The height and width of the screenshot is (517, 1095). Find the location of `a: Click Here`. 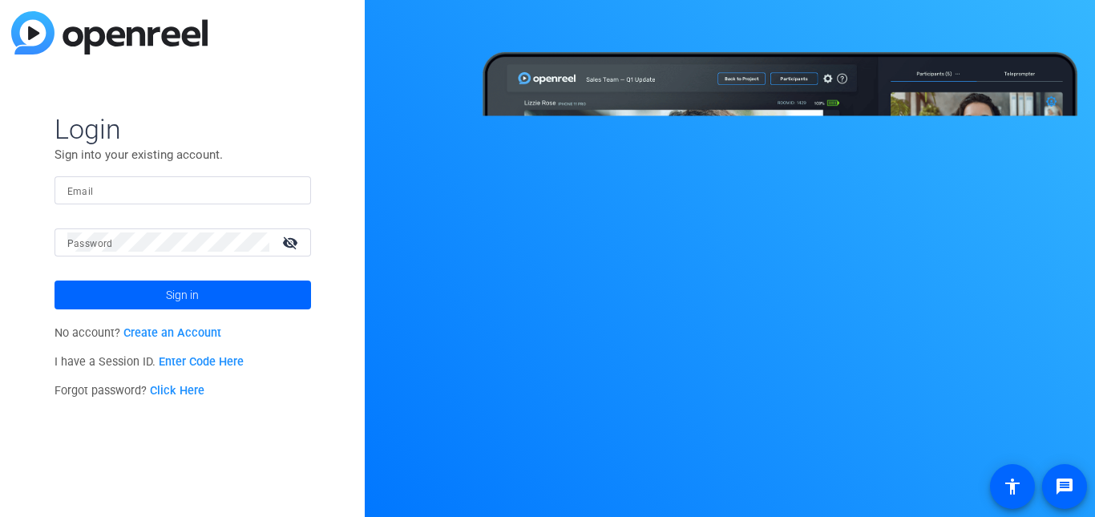

a: Click Here is located at coordinates (177, 390).